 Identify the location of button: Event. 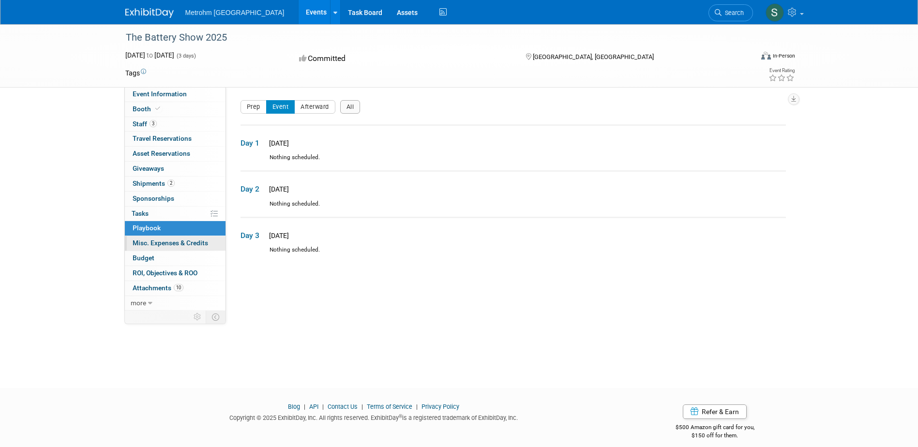
(281, 107).